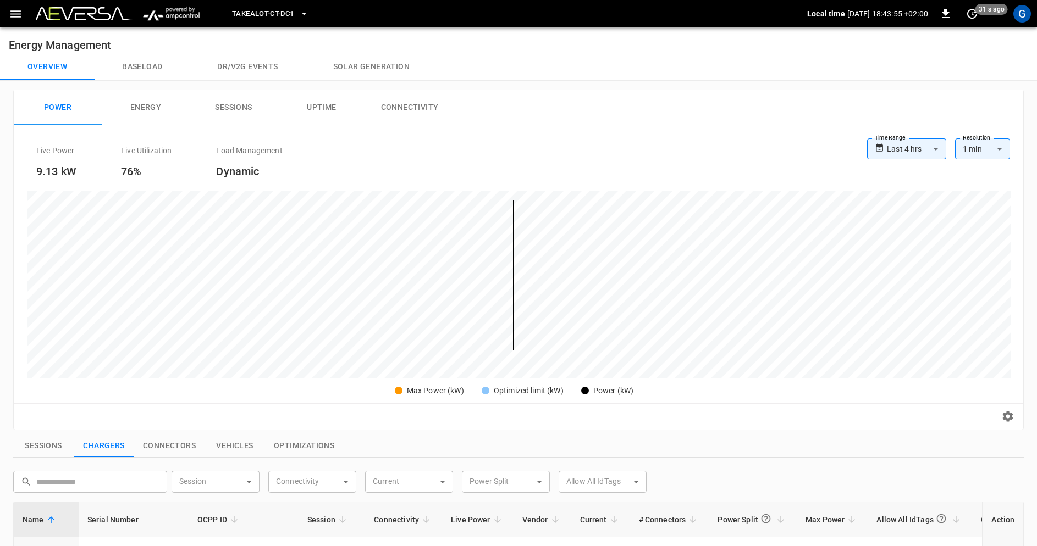 This screenshot has height=546, width=1037. What do you see at coordinates (670, 520) in the screenshot?
I see `span: # Connectors` at bounding box center [670, 520].